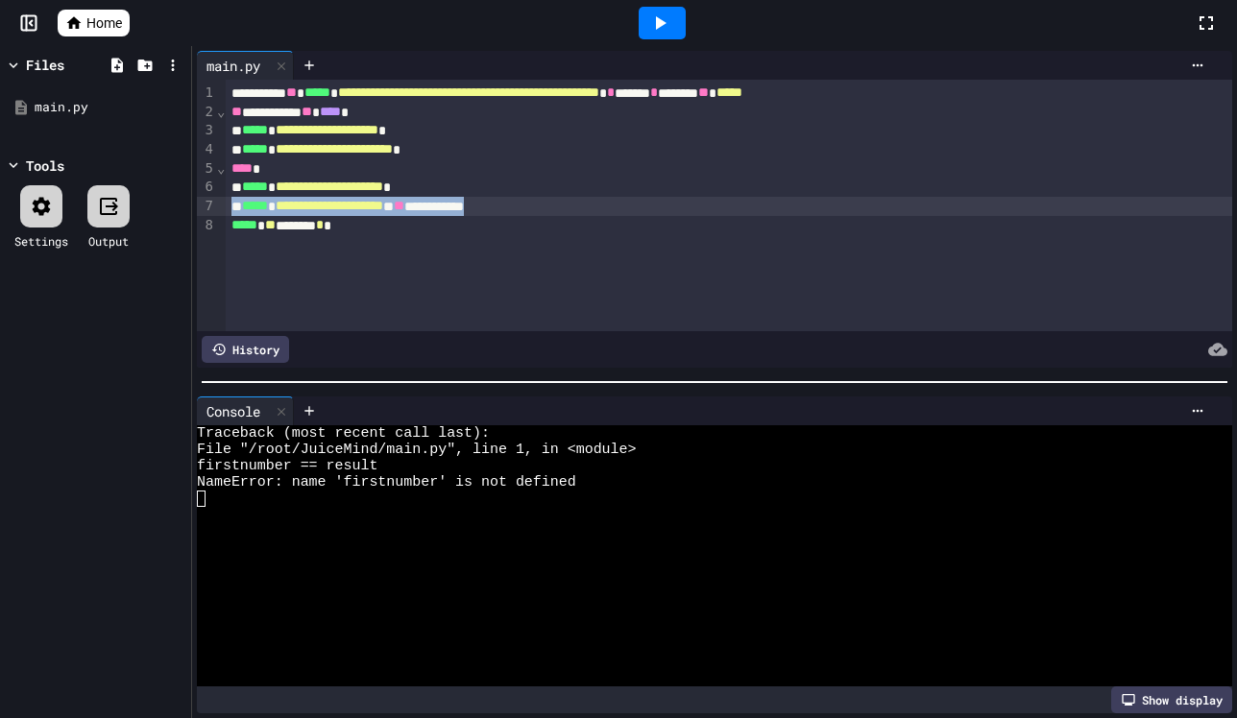 The image size is (1237, 718). I want to click on span: firstnumber == result, so click(287, 466).